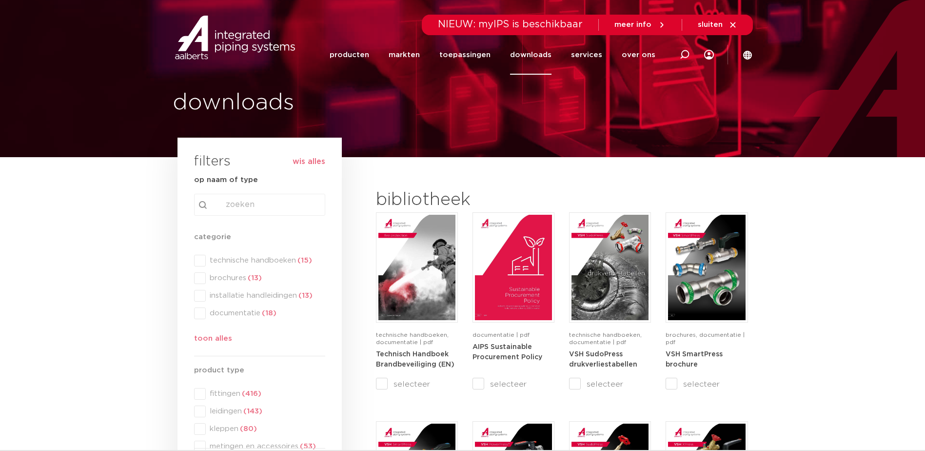 The image size is (925, 451). What do you see at coordinates (633, 24) in the screenshot?
I see `span: meer info` at bounding box center [633, 24].